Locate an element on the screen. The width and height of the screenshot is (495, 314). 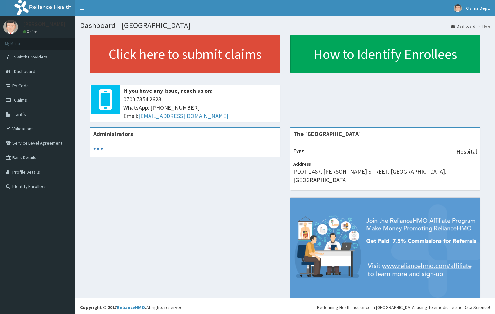
b: Administrators is located at coordinates (113, 134).